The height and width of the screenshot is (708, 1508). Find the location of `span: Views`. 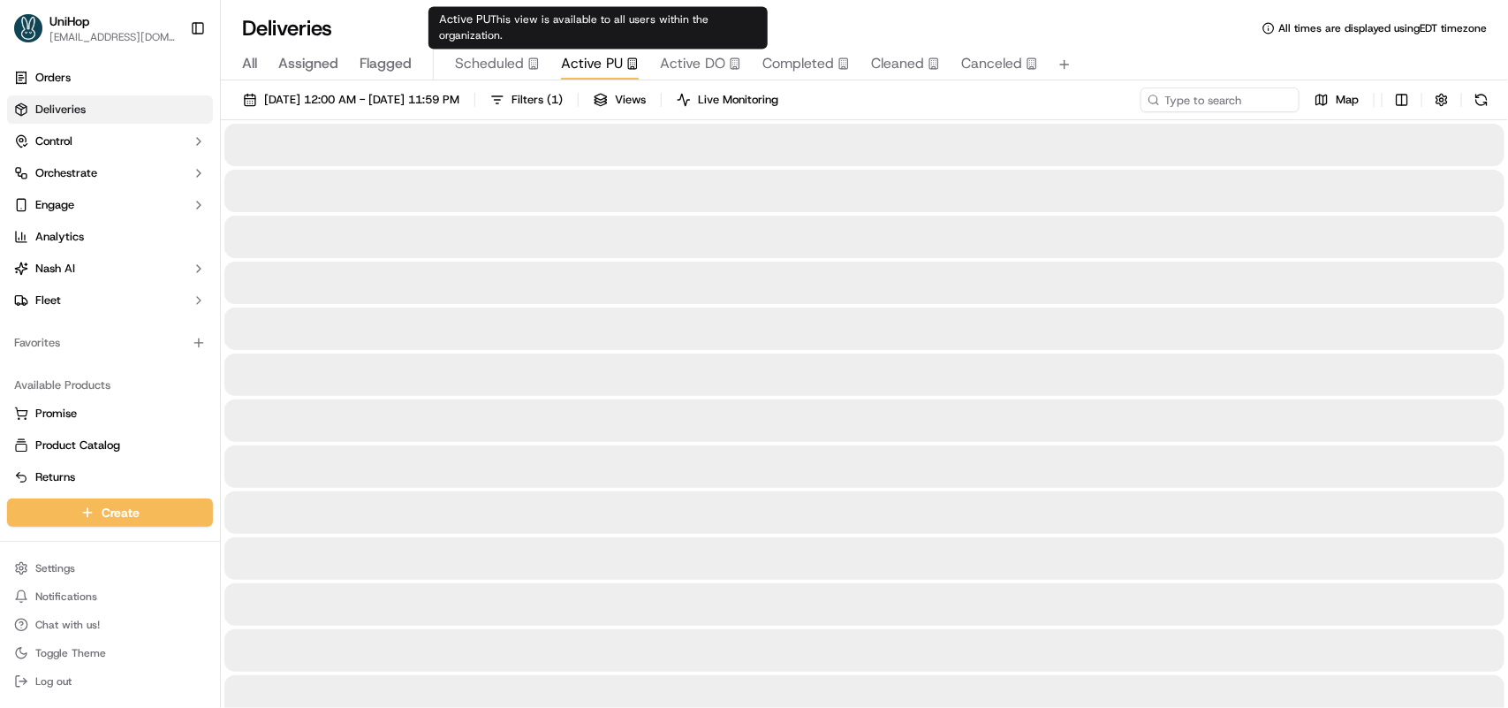

span: Views is located at coordinates (630, 100).